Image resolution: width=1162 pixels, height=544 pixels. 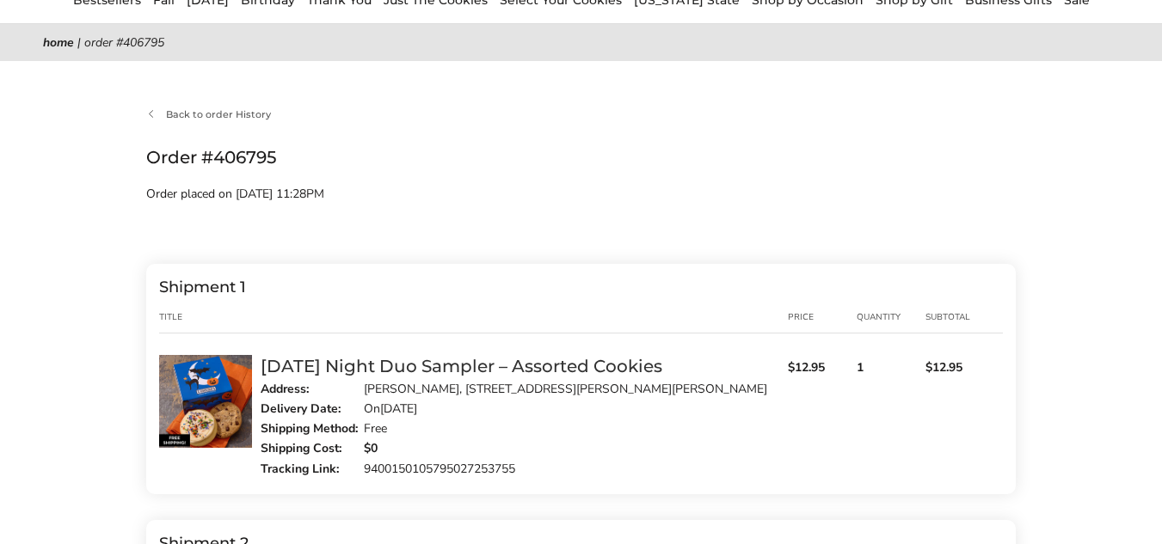 I want to click on div: Free, so click(x=375, y=429).